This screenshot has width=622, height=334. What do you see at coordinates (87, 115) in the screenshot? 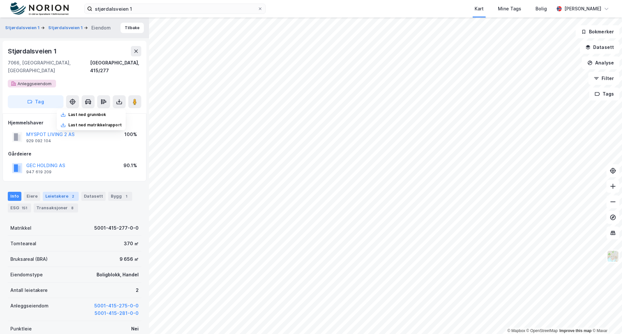
I see `div: Last ned grunnbok` at bounding box center [87, 115].